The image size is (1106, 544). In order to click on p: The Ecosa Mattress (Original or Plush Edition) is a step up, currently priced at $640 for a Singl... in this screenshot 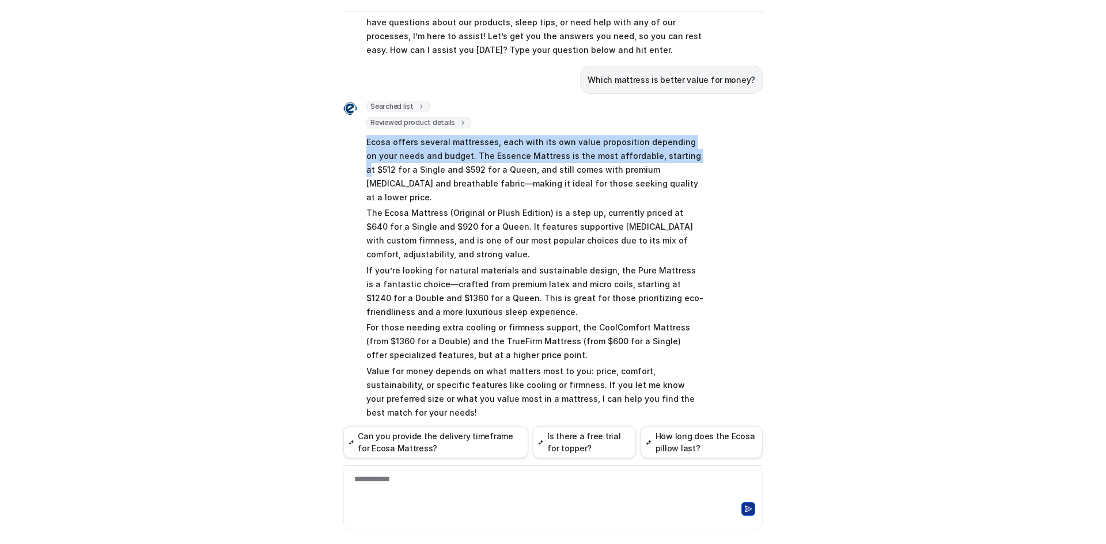, I will do `click(535, 234)`.